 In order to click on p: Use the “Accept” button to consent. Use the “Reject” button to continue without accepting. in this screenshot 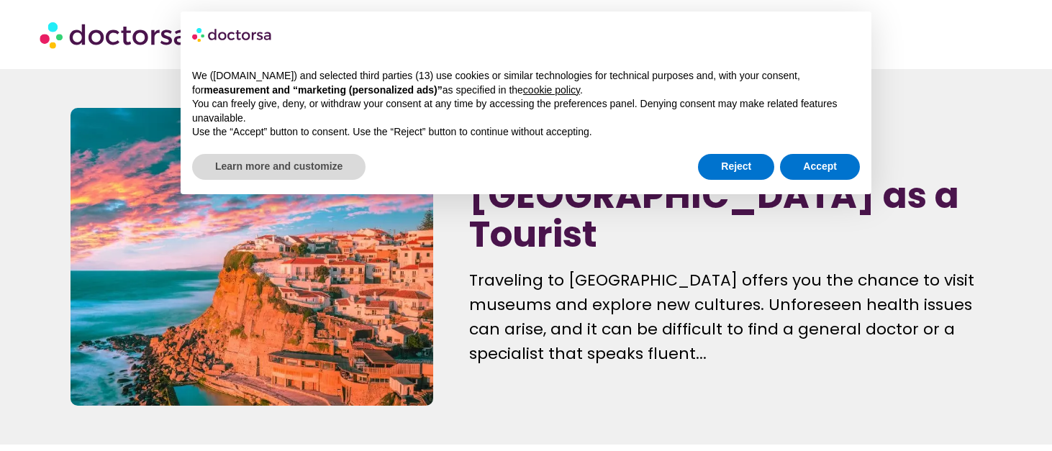, I will do `click(526, 132)`.